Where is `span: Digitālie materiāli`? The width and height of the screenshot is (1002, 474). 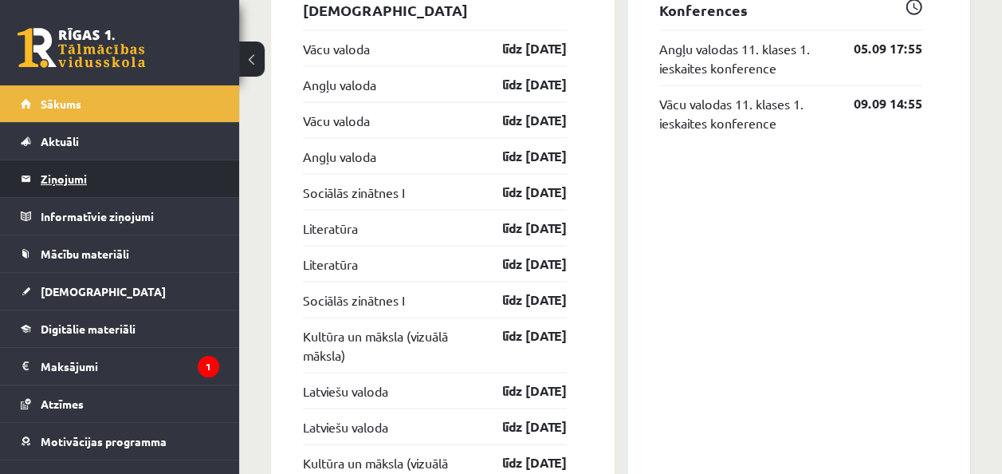
span: Digitālie materiāli is located at coordinates (88, 329).